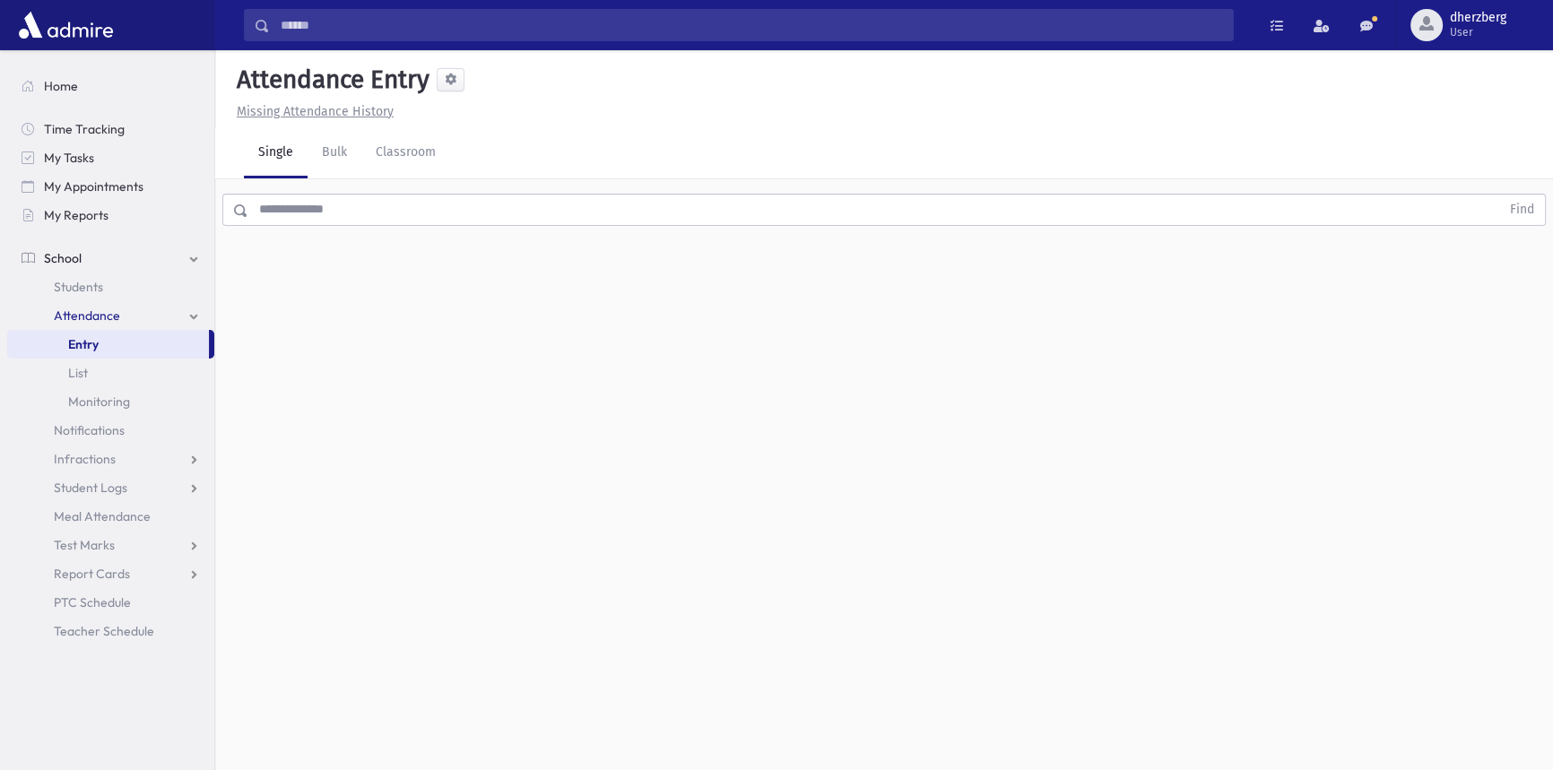  Describe the element at coordinates (84, 459) in the screenshot. I see `span: Infractions` at that location.